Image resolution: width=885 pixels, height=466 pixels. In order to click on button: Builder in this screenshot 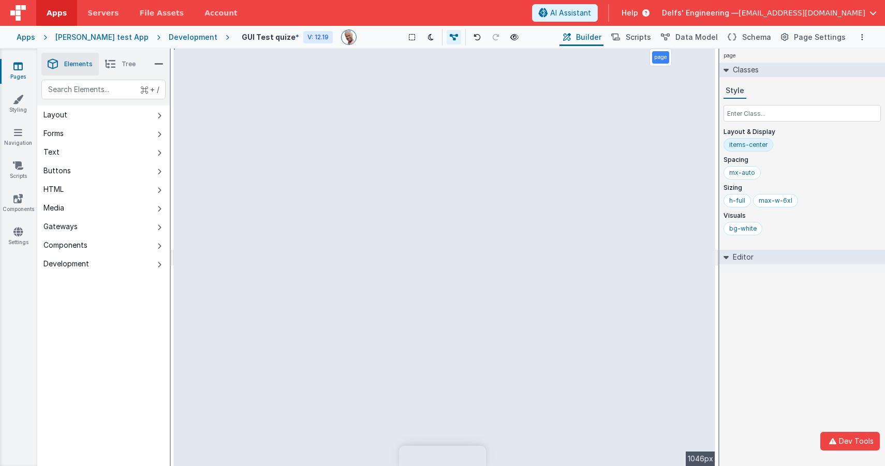, I will do `click(581, 37)`.